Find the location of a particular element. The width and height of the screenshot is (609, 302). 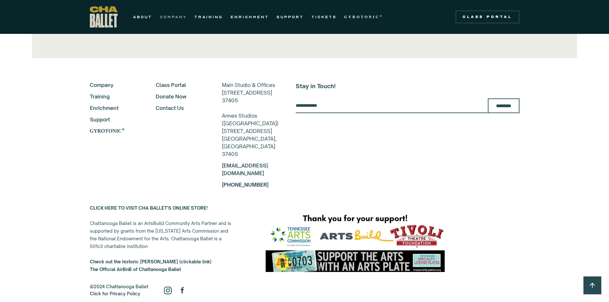

a: SUPPORT is located at coordinates (290, 17).